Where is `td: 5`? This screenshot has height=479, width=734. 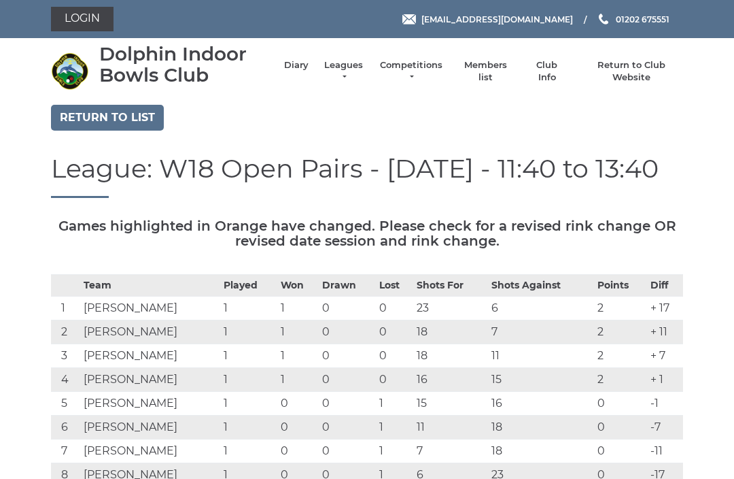
td: 5 is located at coordinates (65, 403).